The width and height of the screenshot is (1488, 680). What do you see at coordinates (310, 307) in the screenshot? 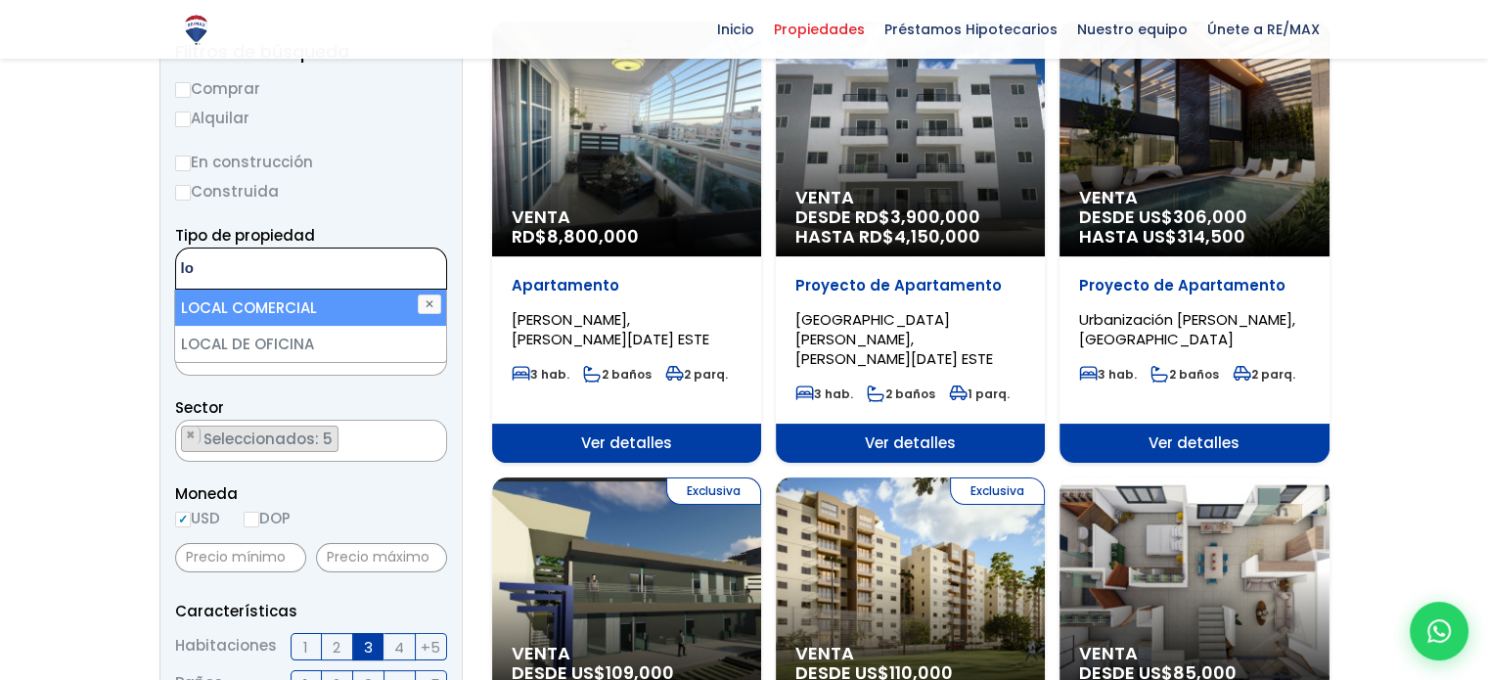
I see `li: LOCAL COMERCIAL` at bounding box center [310, 307].